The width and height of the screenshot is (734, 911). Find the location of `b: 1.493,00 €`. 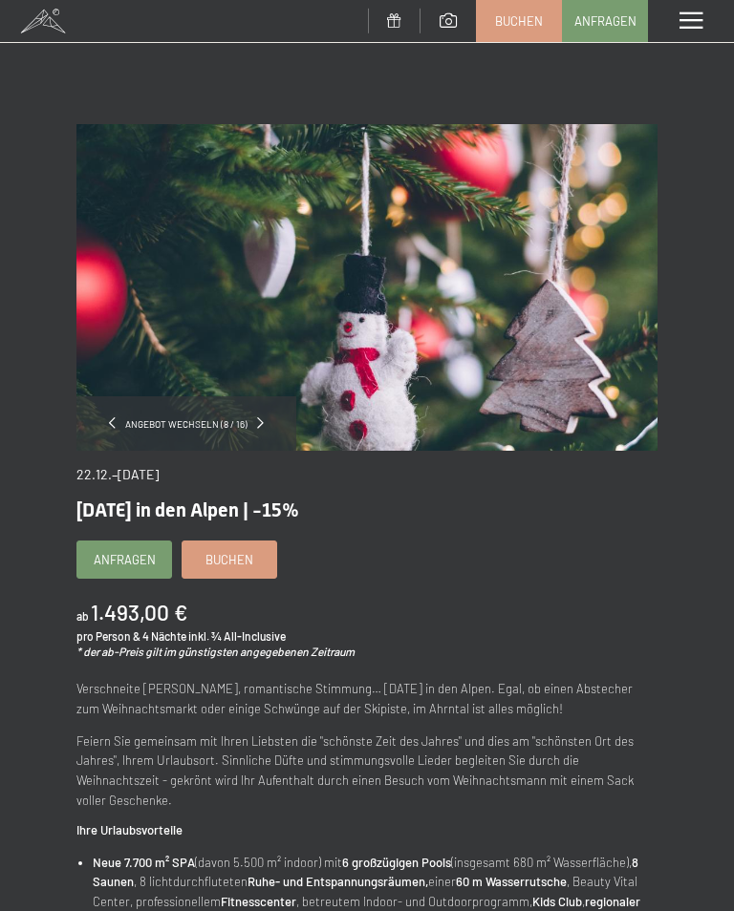

b: 1.493,00 € is located at coordinates (139, 612).